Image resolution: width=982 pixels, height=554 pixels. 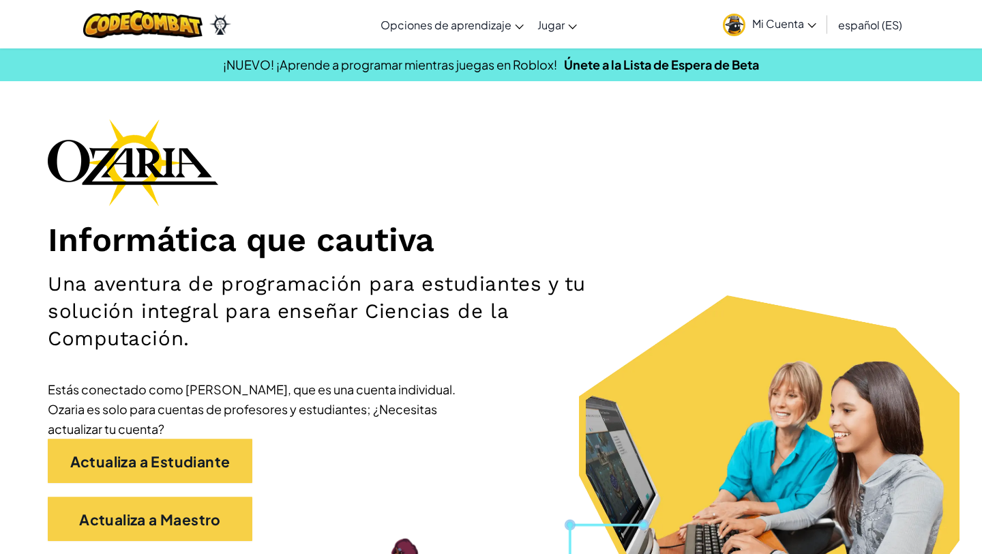 What do you see at coordinates (662, 64) in the screenshot?
I see `font: Únete a la Lista de Espera de Beta` at bounding box center [662, 64].